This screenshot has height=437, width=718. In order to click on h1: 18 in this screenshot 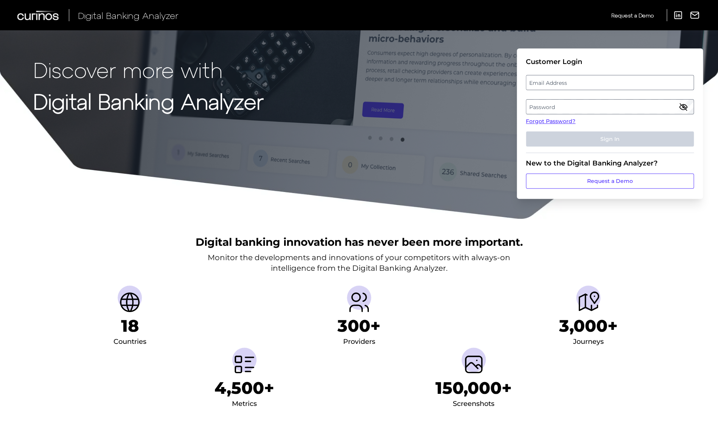, I will do `click(130, 326)`.